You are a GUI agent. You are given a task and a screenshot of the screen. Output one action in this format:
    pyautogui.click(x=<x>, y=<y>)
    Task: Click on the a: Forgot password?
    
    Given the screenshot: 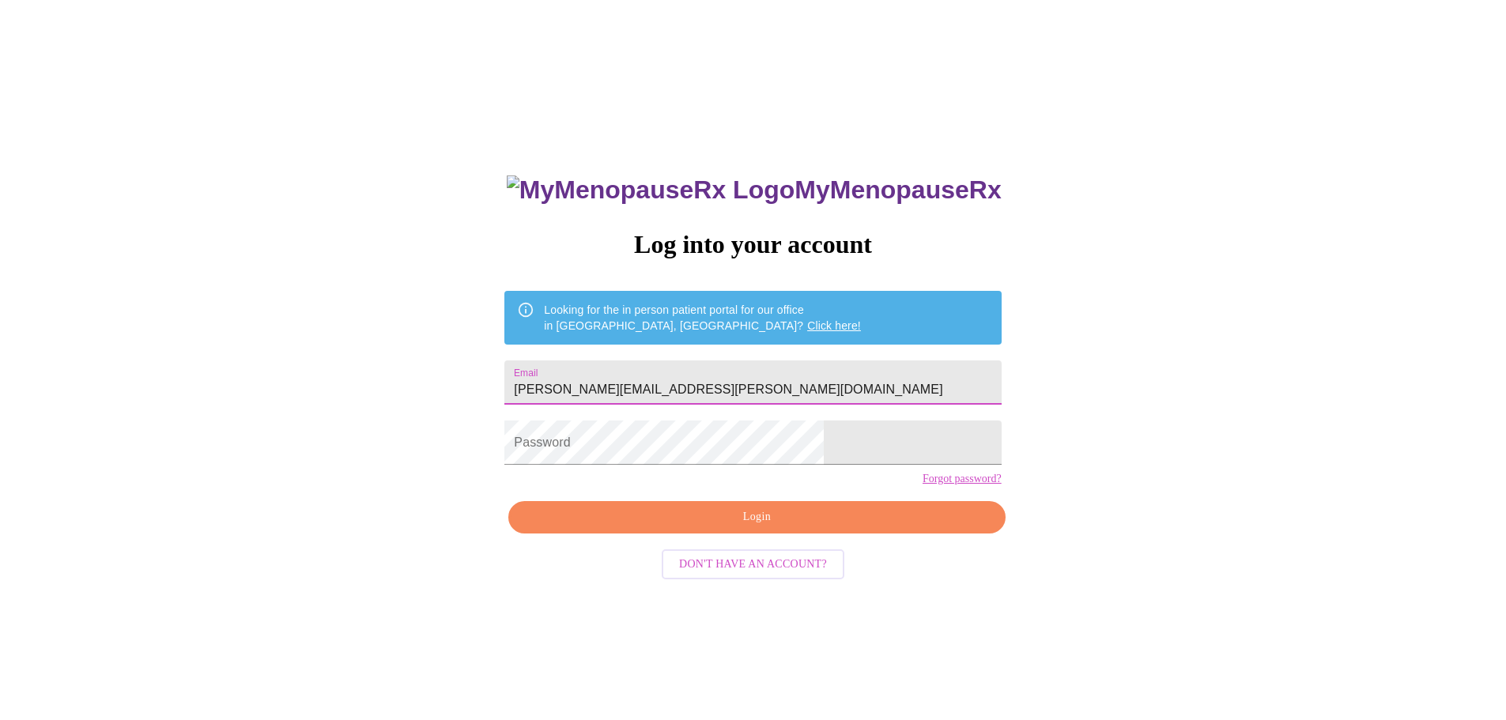 What is the action you would take?
    pyautogui.click(x=962, y=479)
    